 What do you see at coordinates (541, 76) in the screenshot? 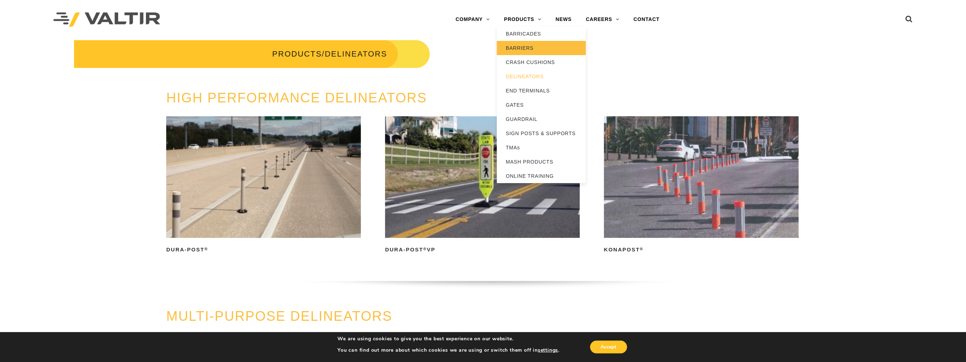
I see `a: DELINEATORS` at bounding box center [541, 76].